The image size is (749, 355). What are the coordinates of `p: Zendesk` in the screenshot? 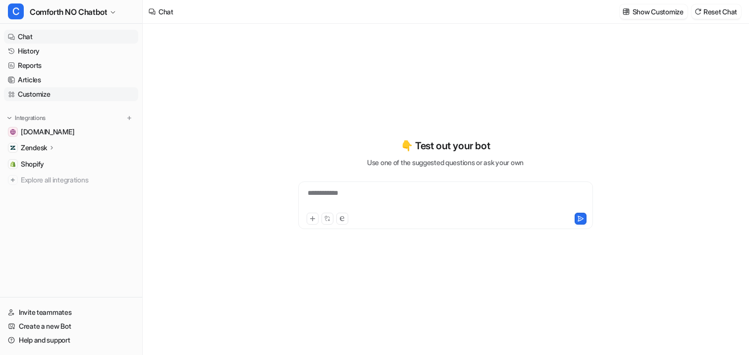 It's located at (34, 148).